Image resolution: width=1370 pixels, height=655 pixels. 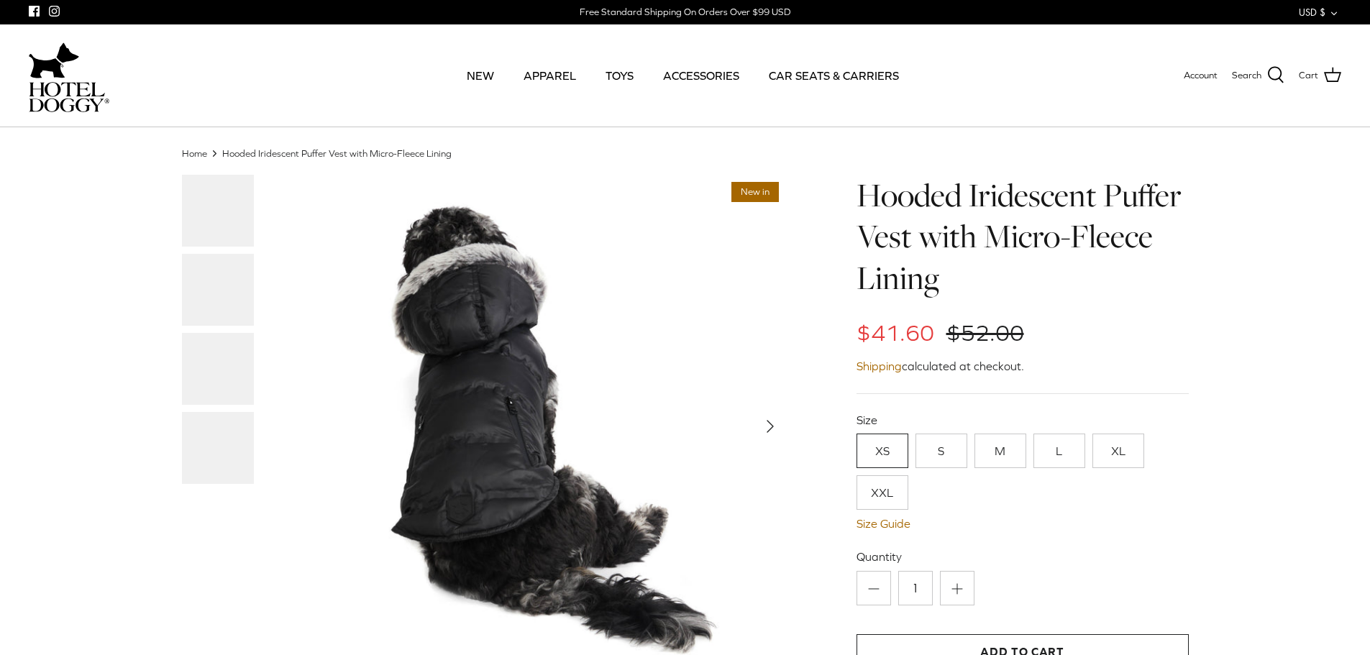 What do you see at coordinates (480, 76) in the screenshot?
I see `a: NEW` at bounding box center [480, 76].